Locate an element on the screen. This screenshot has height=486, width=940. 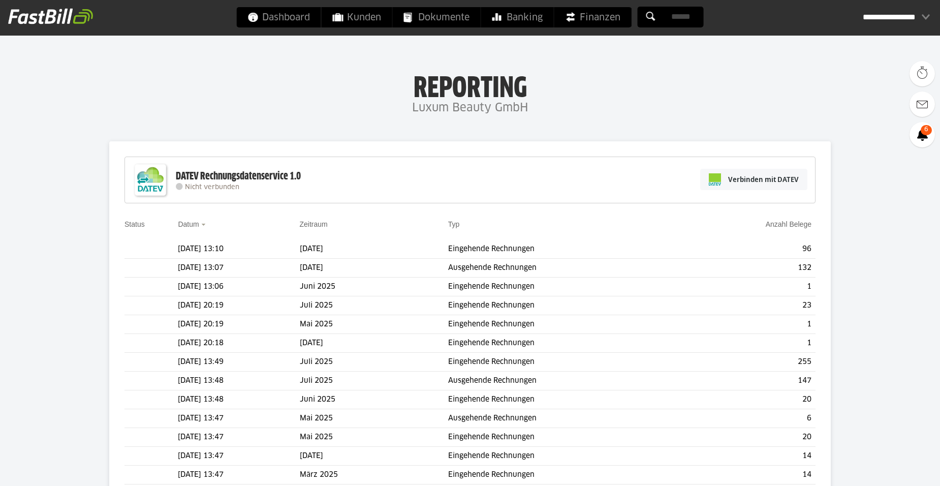
td: 23 is located at coordinates (749, 305).